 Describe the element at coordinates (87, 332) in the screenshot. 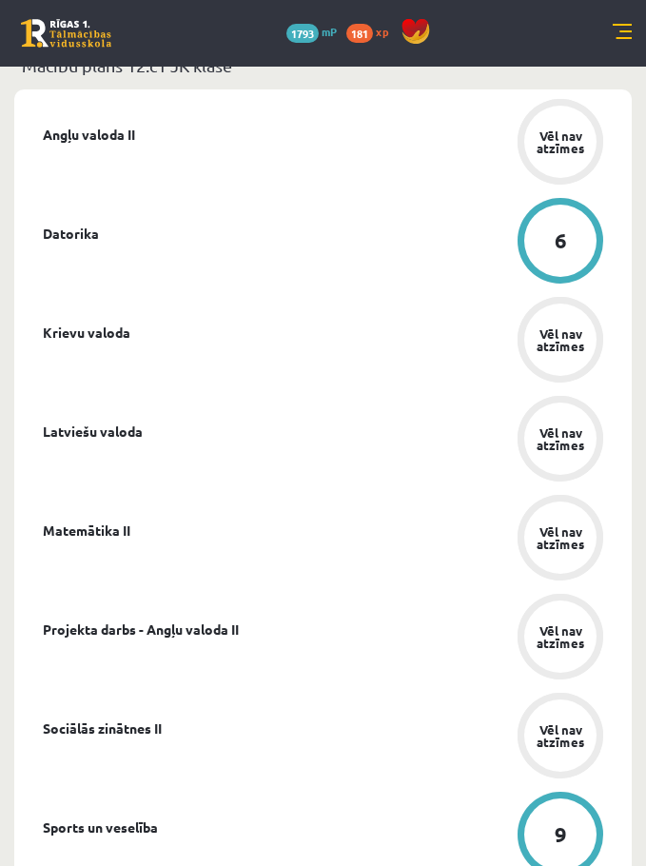

I see `a: Krievu valoda` at that location.